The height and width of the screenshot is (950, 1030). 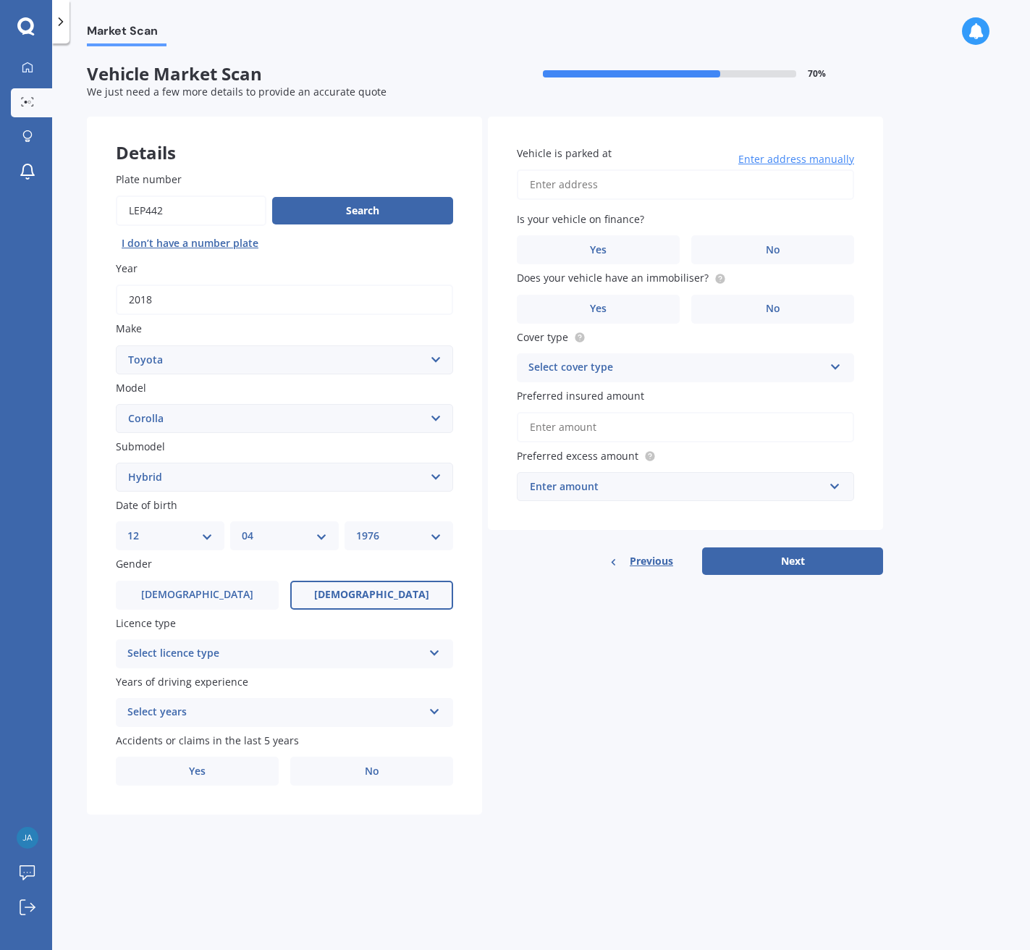 What do you see at coordinates (284, 138) in the screenshot?
I see `div: Details` at bounding box center [284, 138].